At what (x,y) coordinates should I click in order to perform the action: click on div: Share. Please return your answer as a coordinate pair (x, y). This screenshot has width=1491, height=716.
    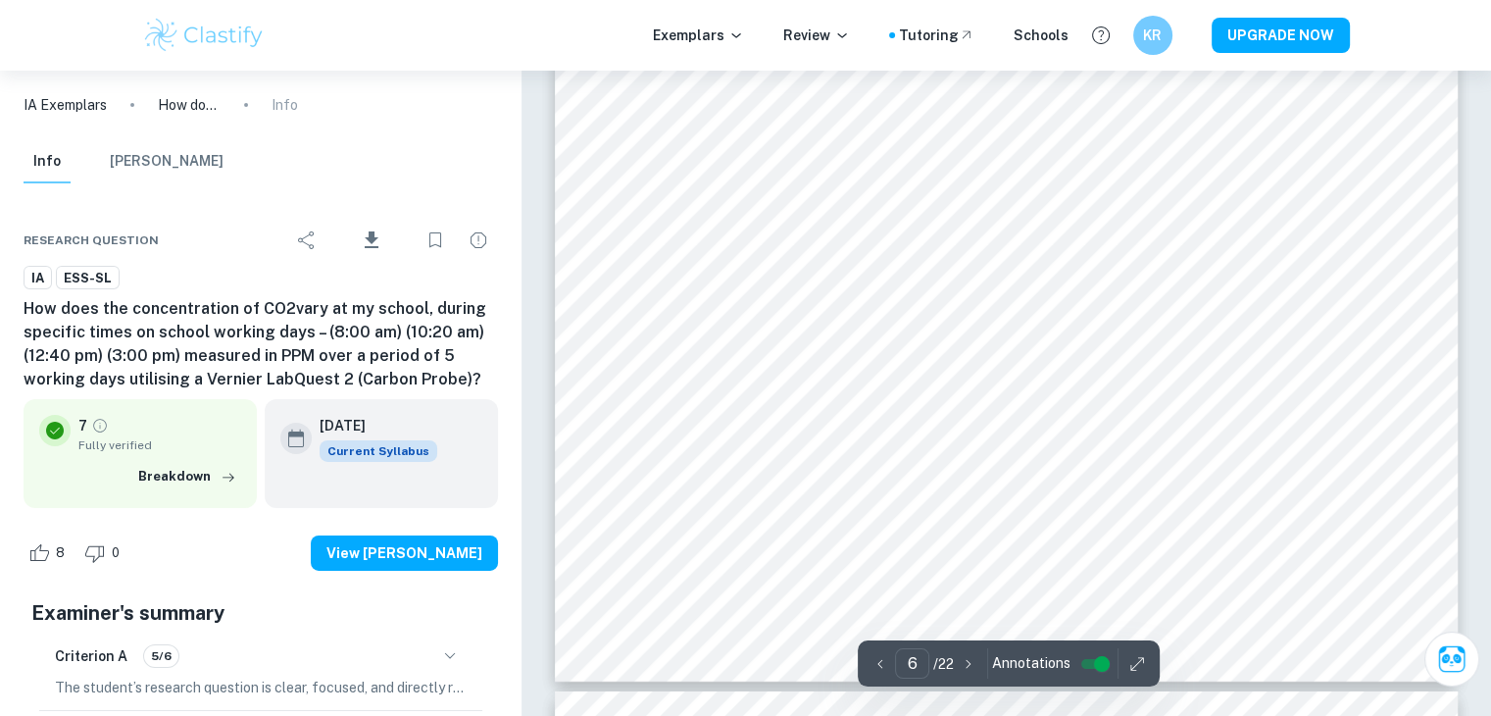
    Looking at the image, I should click on (307, 240).